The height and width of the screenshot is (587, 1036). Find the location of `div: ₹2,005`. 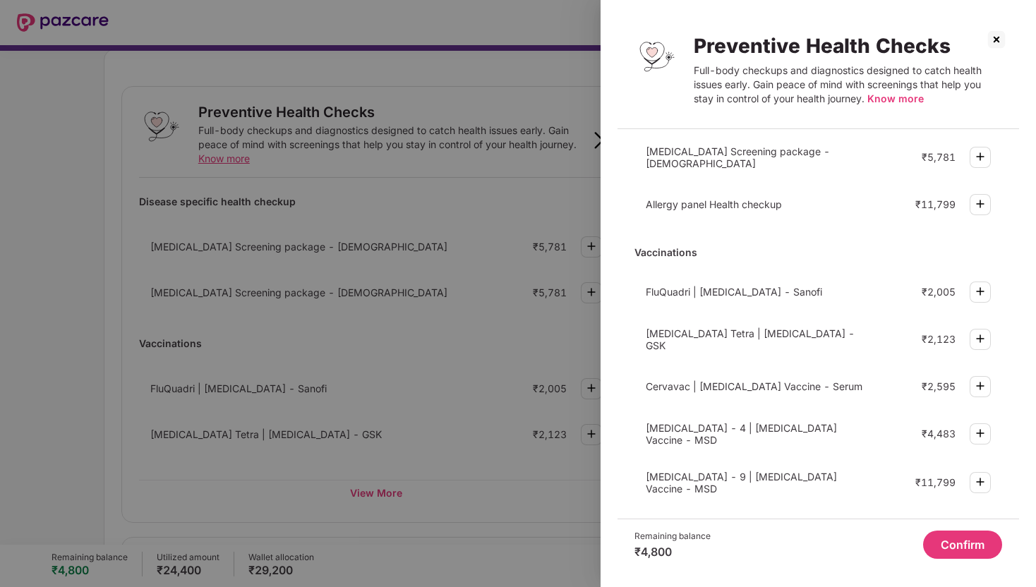

div: ₹2,005 is located at coordinates (939, 291).